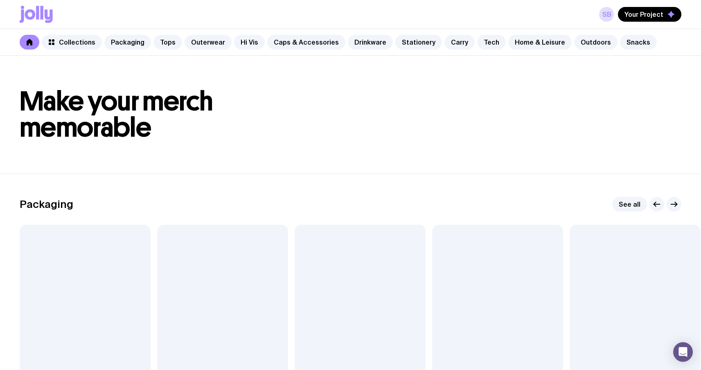  I want to click on div: Open Intercom Messenger, so click(683, 352).